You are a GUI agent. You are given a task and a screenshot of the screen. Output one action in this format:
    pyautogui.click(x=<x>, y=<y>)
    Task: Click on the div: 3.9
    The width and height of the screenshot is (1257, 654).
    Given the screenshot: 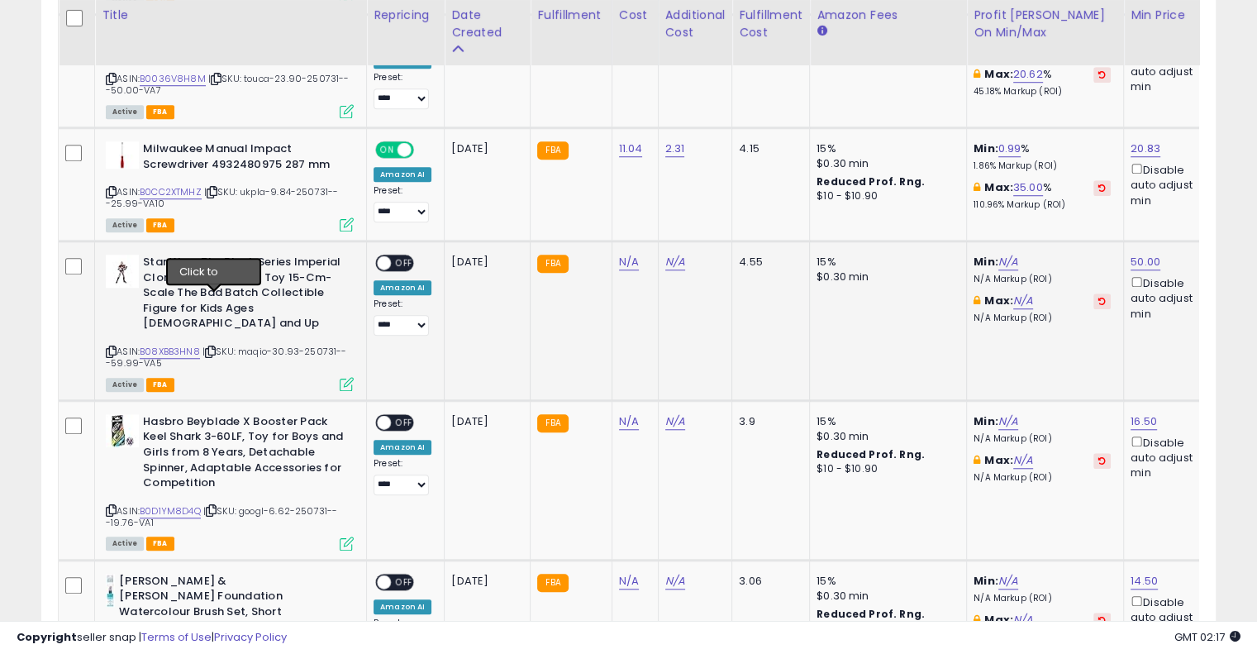 What is the action you would take?
    pyautogui.click(x=768, y=421)
    